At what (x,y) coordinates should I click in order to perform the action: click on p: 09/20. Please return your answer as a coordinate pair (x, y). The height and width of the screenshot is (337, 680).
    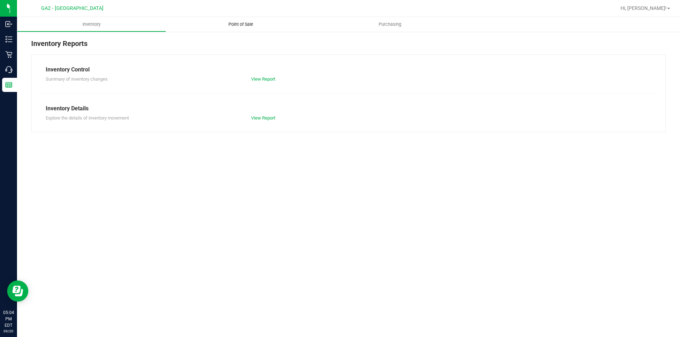
    Looking at the image, I should click on (8, 331).